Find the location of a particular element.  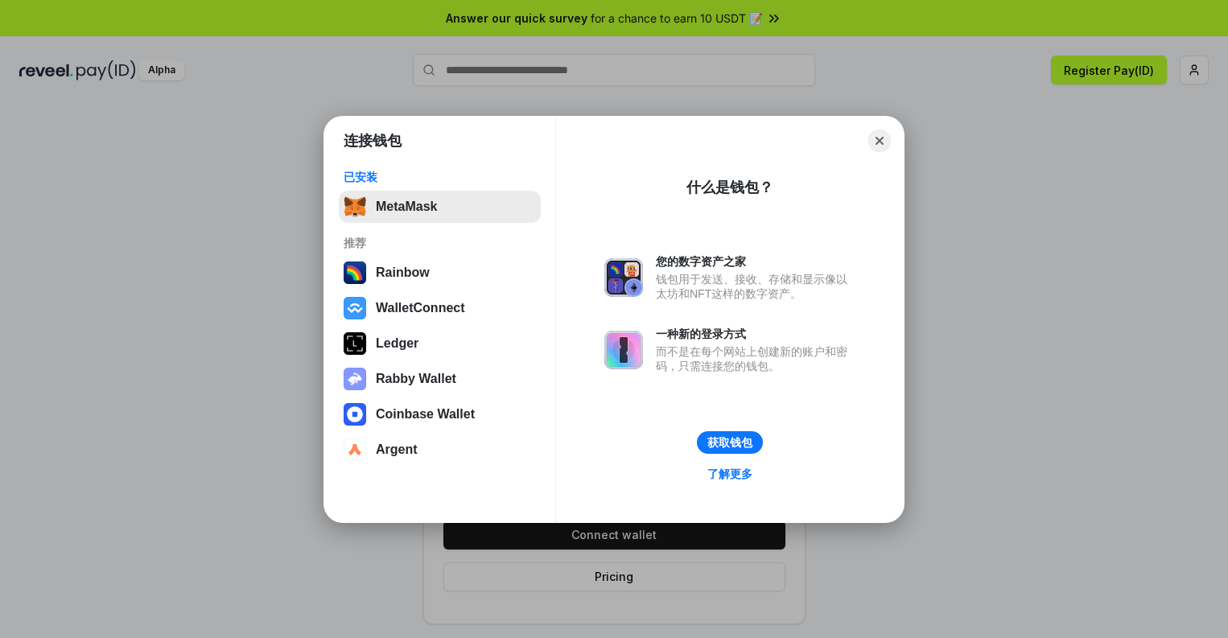

div: Ledger is located at coordinates (397, 344).